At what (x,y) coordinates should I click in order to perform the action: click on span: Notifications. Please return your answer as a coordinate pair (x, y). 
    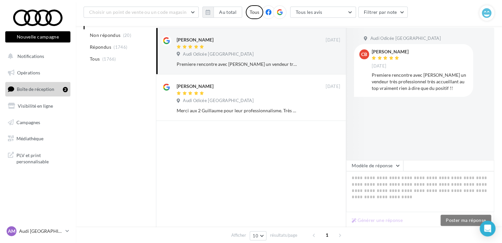
    Looking at the image, I should click on (31, 56).